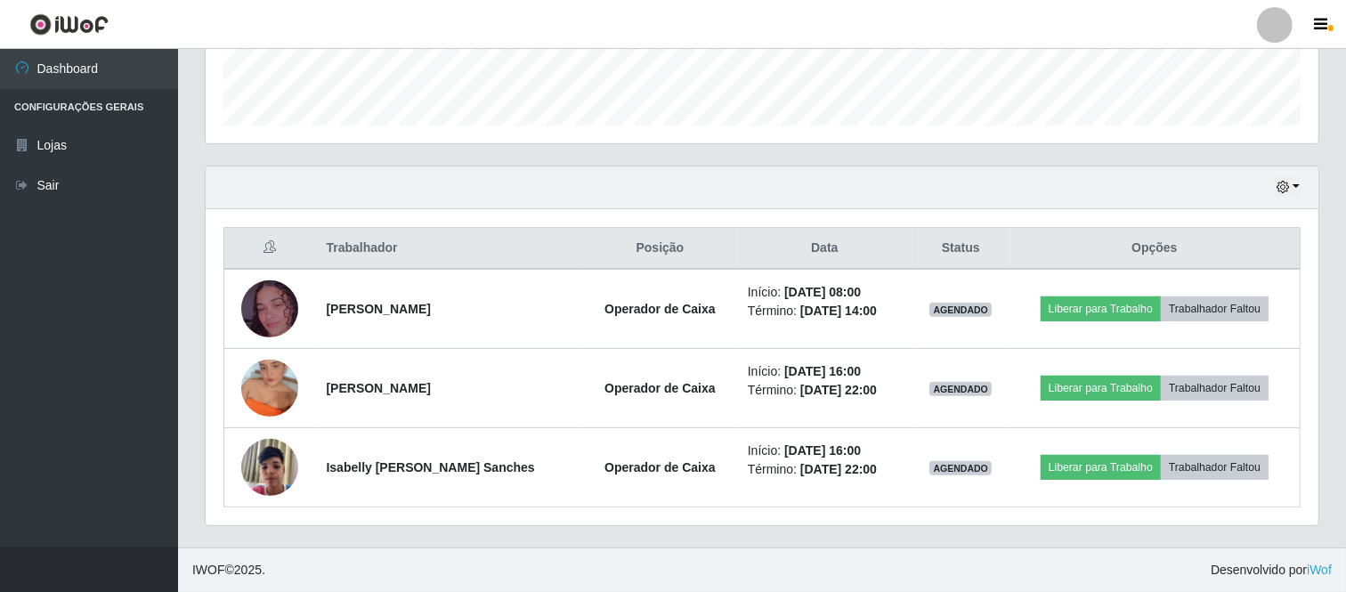  Describe the element at coordinates (69, 24) in the screenshot. I see `img: CoreUI Logo` at that location.